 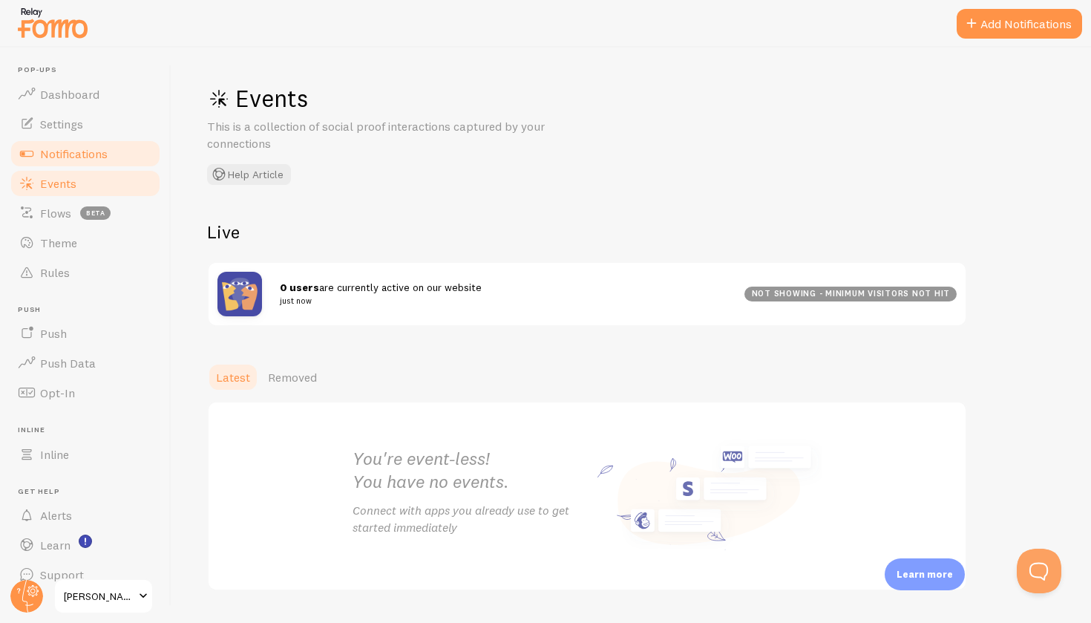 I want to click on svg: <p>Watch New Feature Tutorials!</p>, so click(x=85, y=541).